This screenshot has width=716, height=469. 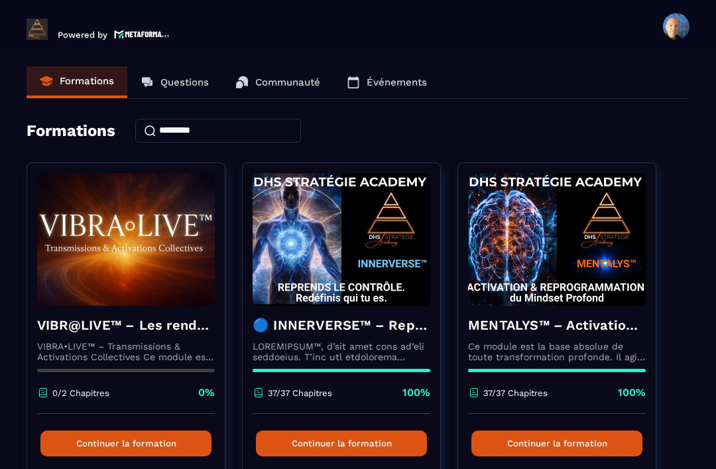 I want to click on p: Powered by, so click(x=82, y=34).